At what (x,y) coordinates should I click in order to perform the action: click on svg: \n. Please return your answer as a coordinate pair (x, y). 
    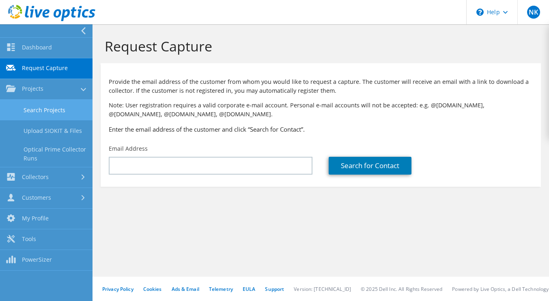
    Looking at the image, I should click on (480, 12).